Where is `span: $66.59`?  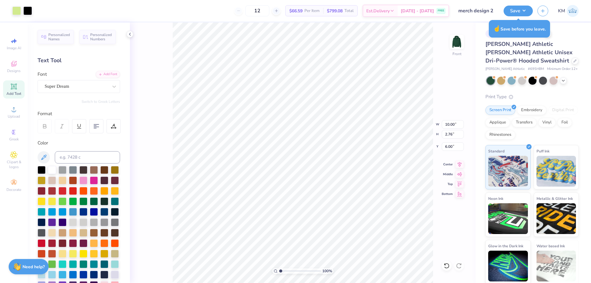 span: $66.59 is located at coordinates (296, 11).